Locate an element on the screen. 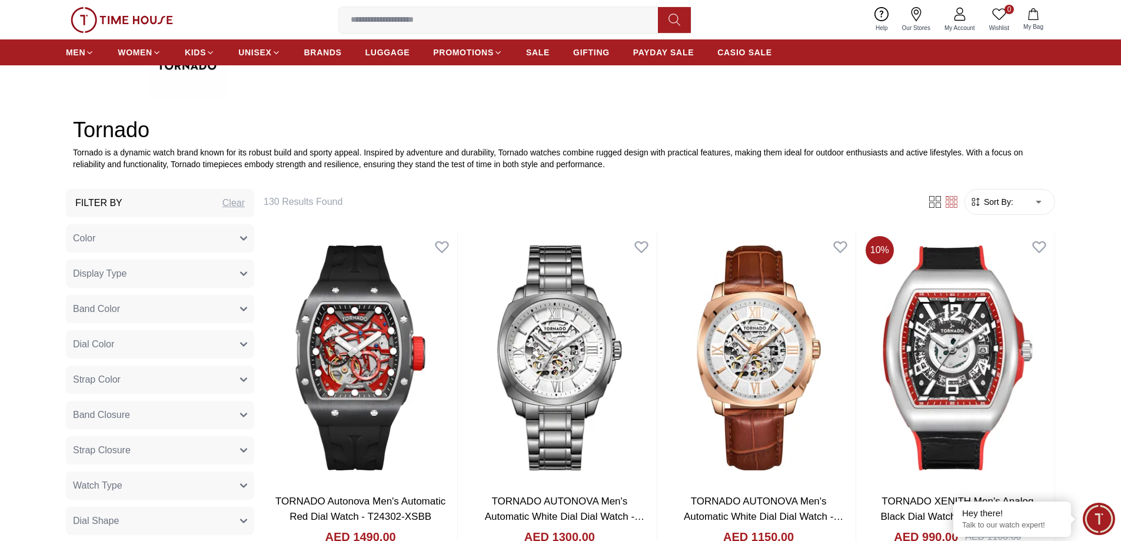 The height and width of the screenshot is (541, 1121). span: Wishlist is located at coordinates (999, 28).